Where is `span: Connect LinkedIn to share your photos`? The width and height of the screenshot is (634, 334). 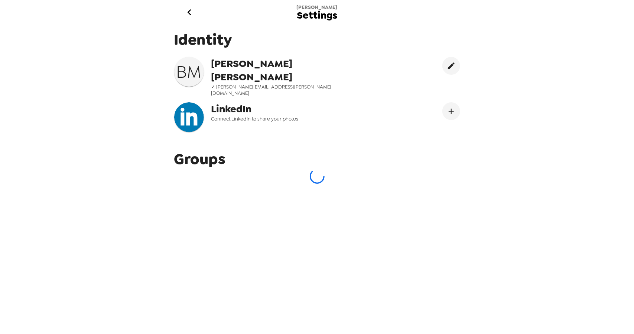
span: Connect LinkedIn to share your photos is located at coordinates (287, 119).